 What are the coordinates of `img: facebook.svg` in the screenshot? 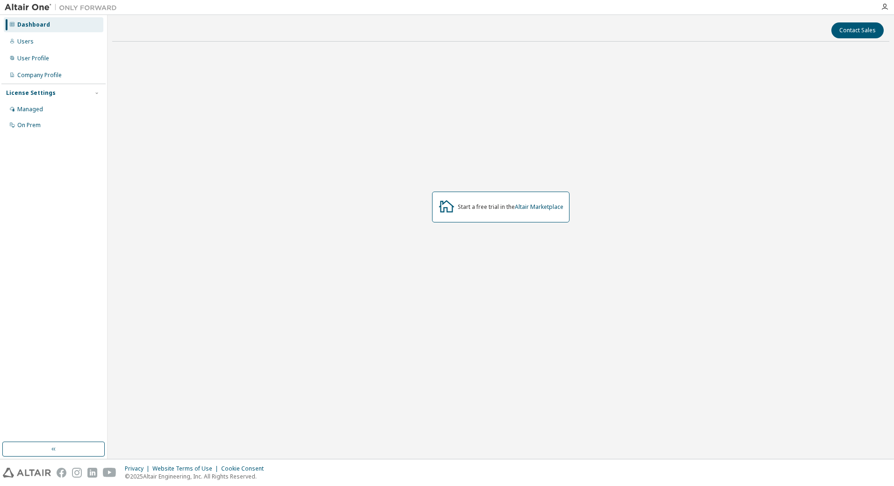 It's located at (61, 473).